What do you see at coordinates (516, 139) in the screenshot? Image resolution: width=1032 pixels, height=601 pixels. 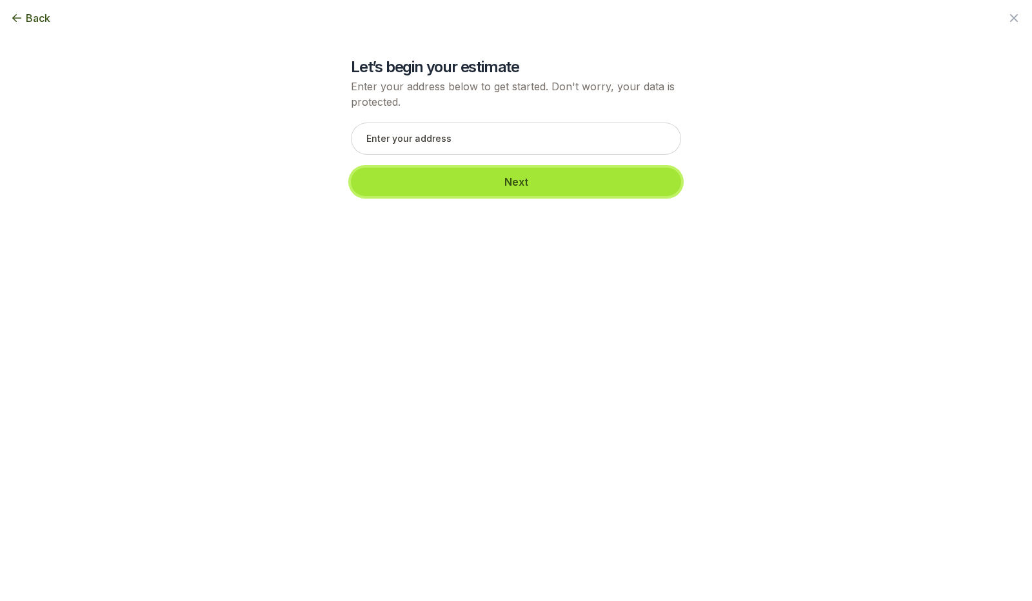 I see `input: Enter your address` at bounding box center [516, 139].